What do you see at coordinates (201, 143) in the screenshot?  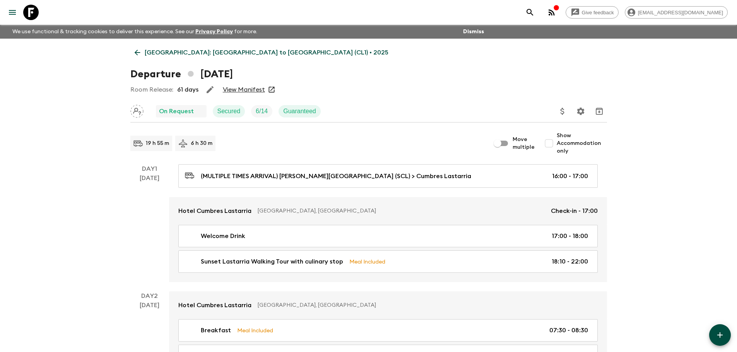 I see `p: 6 h 30 m` at bounding box center [201, 143].